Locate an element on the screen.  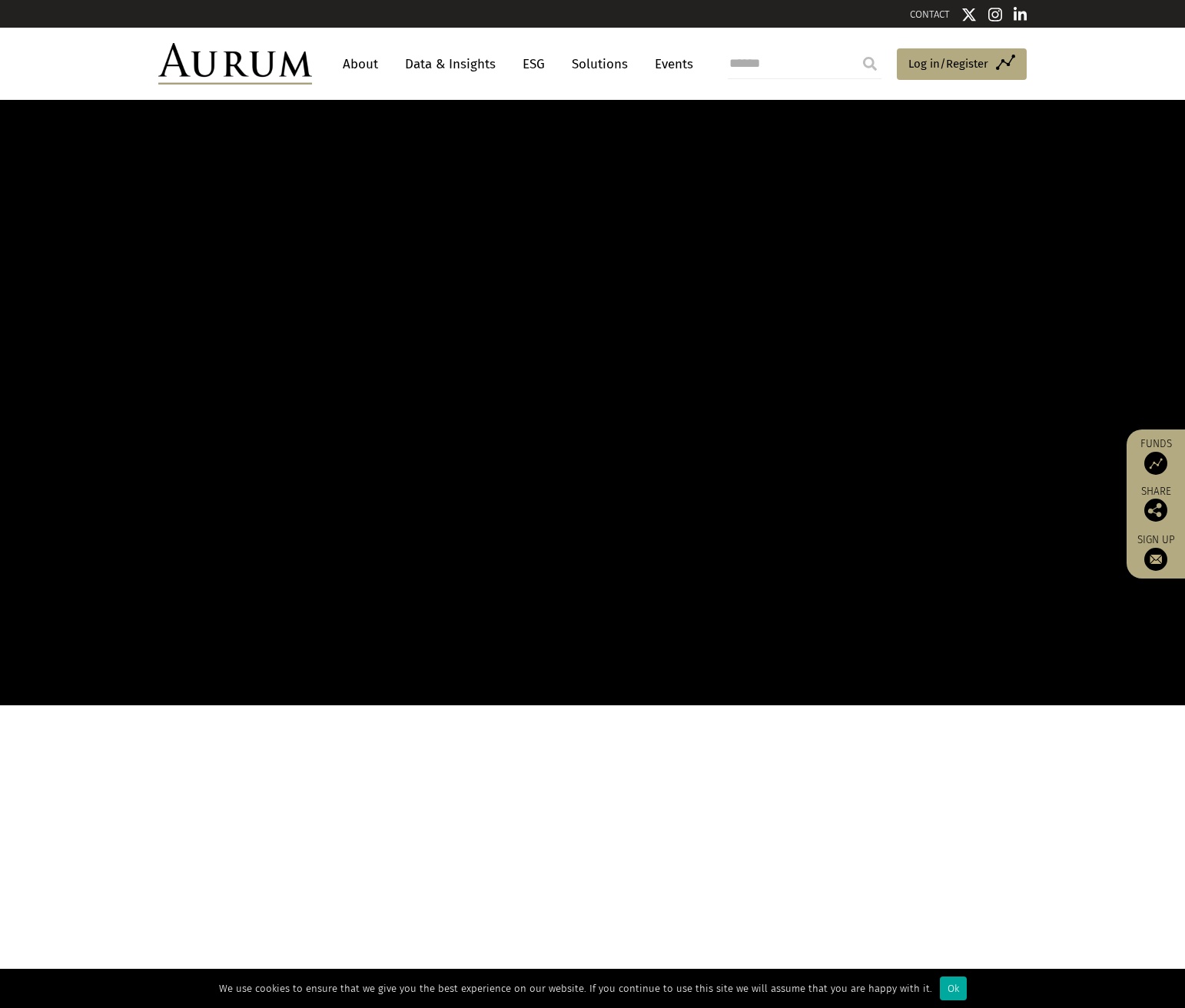
span: Log in/Register is located at coordinates (948, 64).